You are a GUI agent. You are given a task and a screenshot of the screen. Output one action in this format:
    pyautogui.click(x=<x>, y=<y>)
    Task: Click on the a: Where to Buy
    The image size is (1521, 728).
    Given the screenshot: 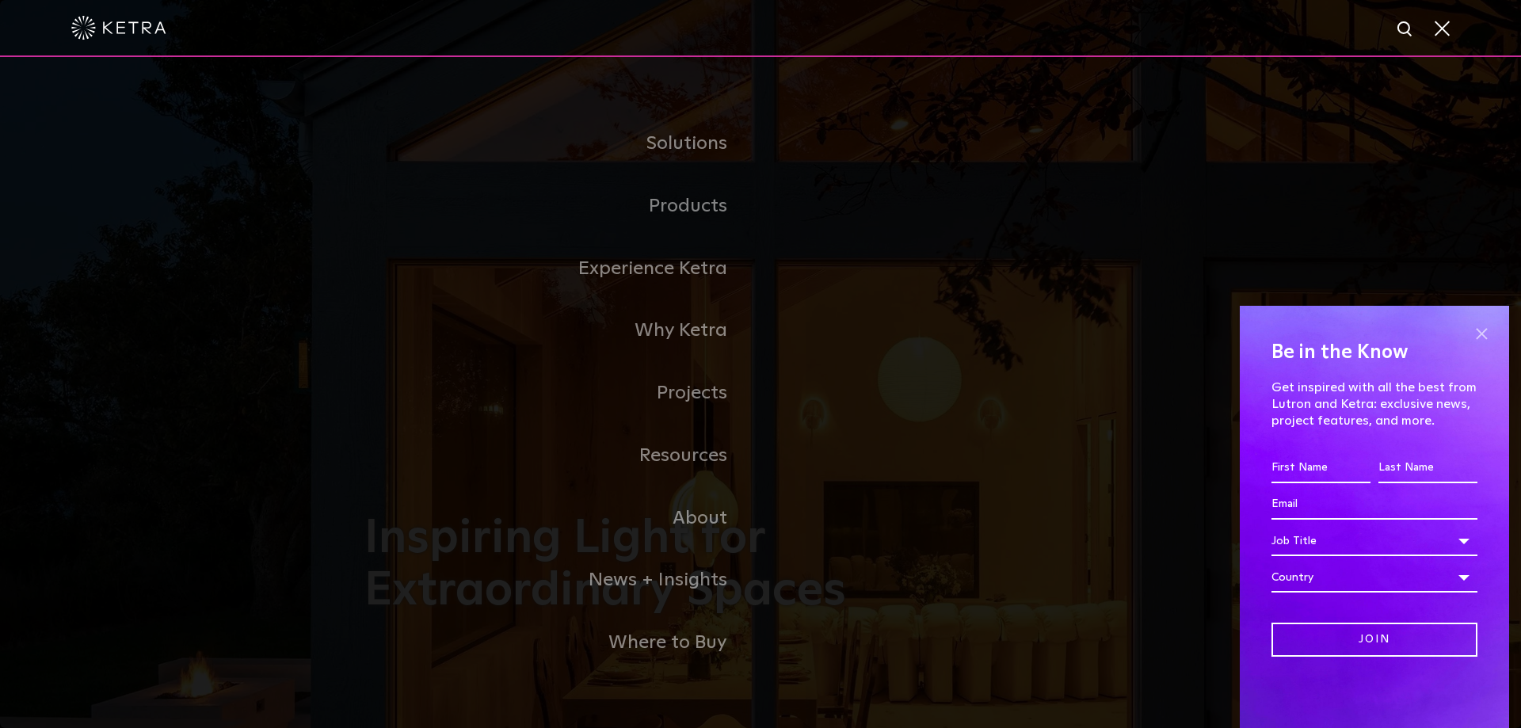 What is the action you would take?
    pyautogui.click(x=562, y=643)
    